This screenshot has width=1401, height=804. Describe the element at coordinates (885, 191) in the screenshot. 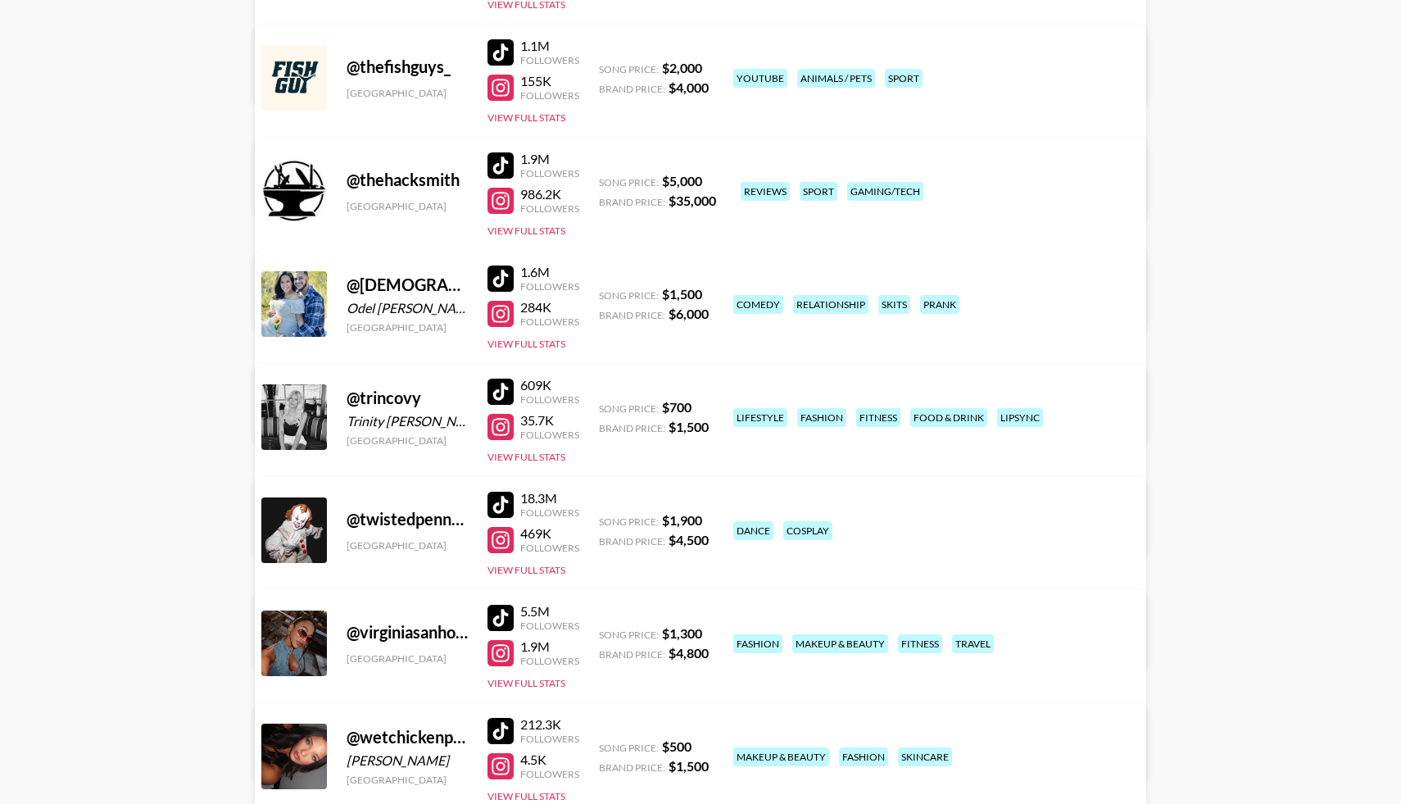

I see `div: gaming/tech` at that location.